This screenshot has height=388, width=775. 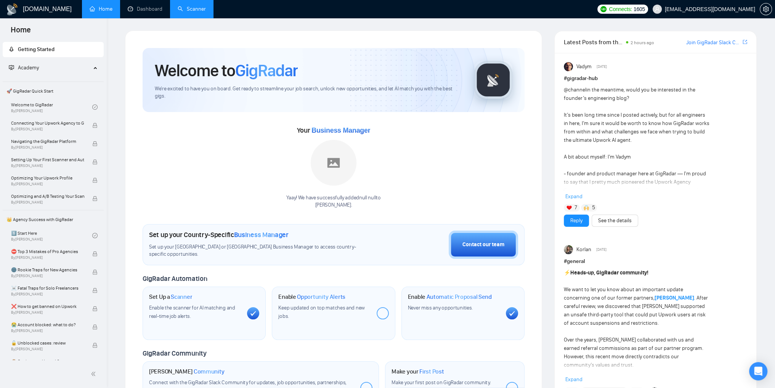 I want to click on li: Getting Started, so click(x=53, y=50).